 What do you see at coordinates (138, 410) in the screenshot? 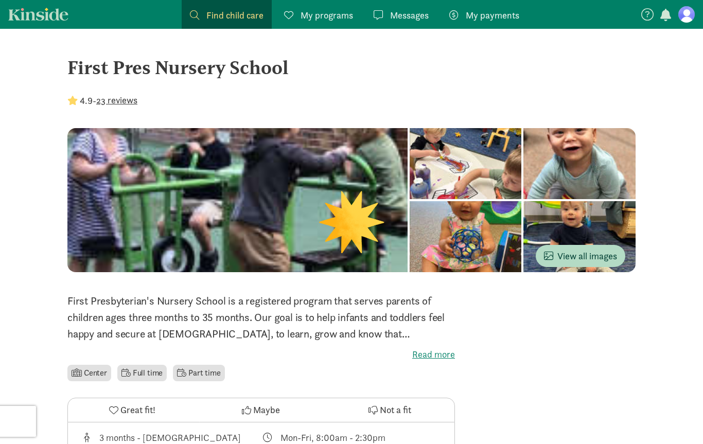
I see `span: Great fit!` at bounding box center [138, 410].